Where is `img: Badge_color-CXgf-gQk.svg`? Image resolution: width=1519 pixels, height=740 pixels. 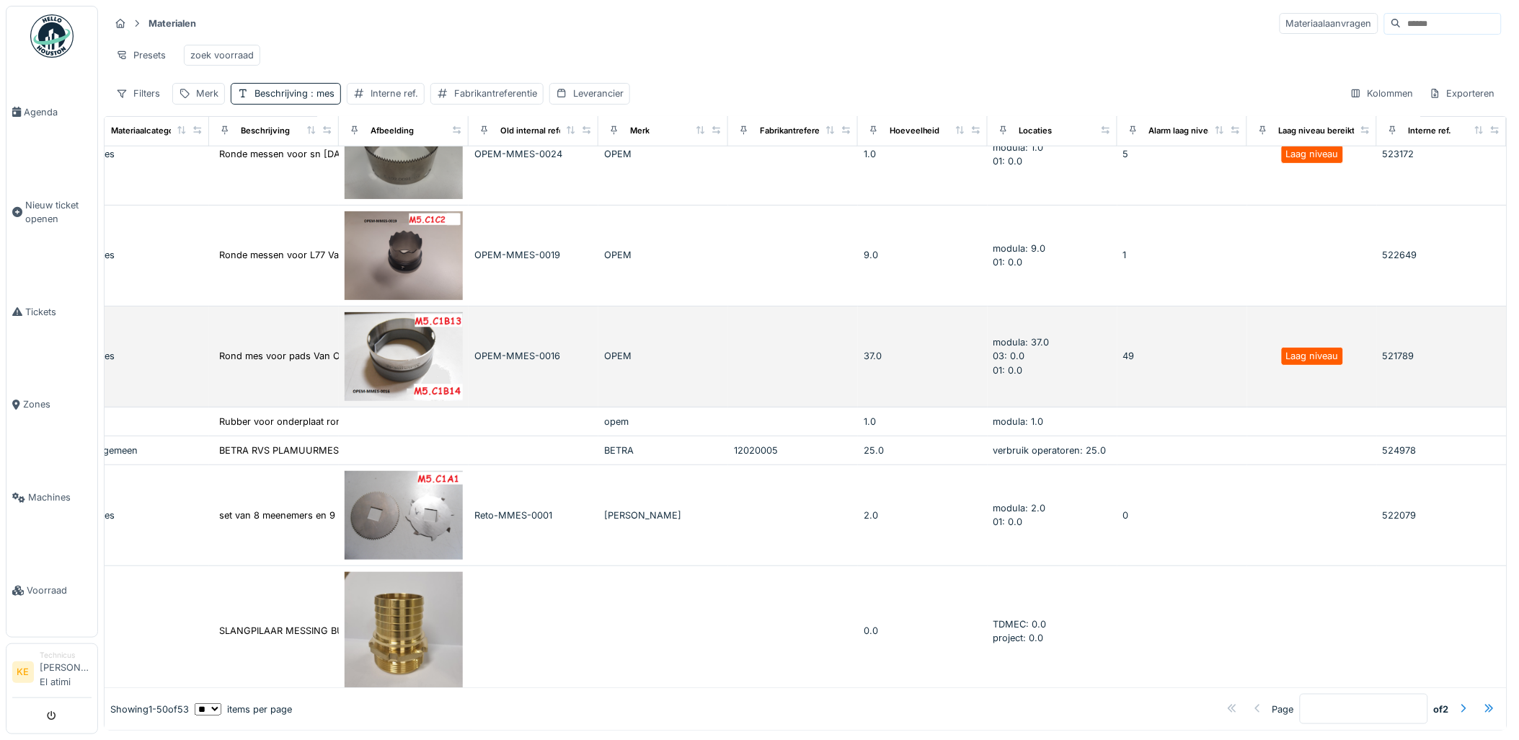
img: Badge_color-CXgf-gQk.svg is located at coordinates (52, 36).